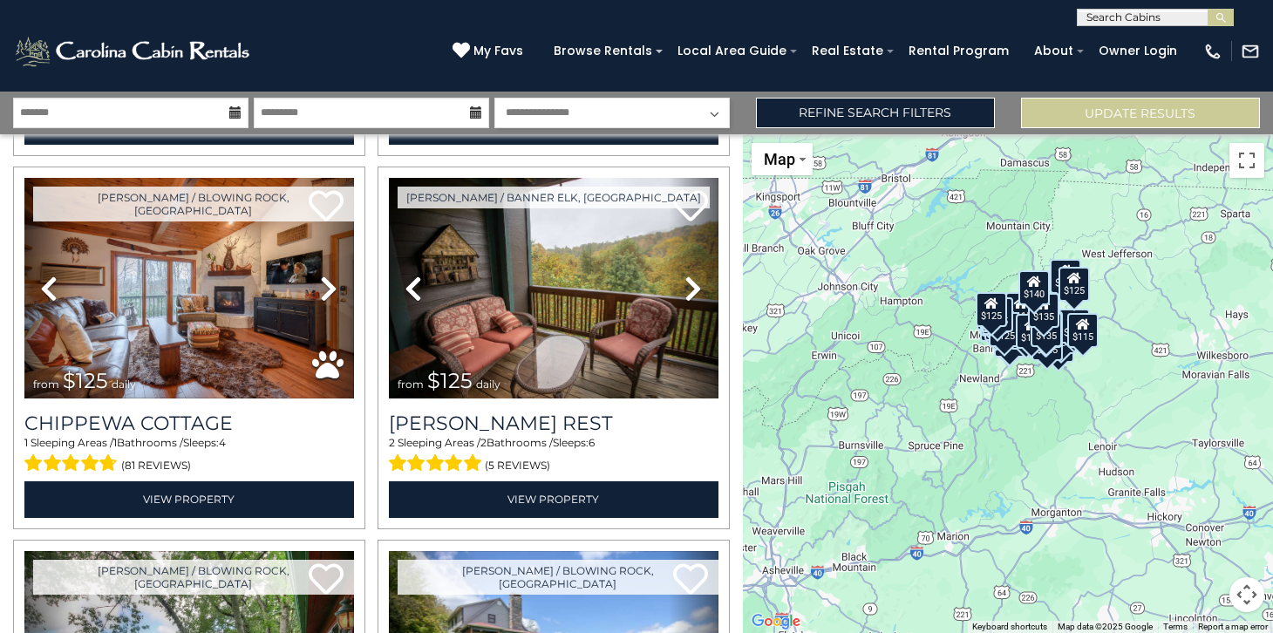  Describe the element at coordinates (876, 113) in the screenshot. I see `a: Refine Search Filters` at that location.